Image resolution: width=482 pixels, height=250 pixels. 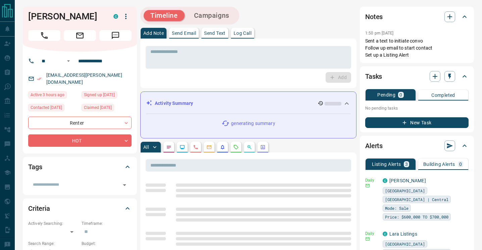 I want to click on div: Sun Jul 07 2024, so click(x=106, y=96).